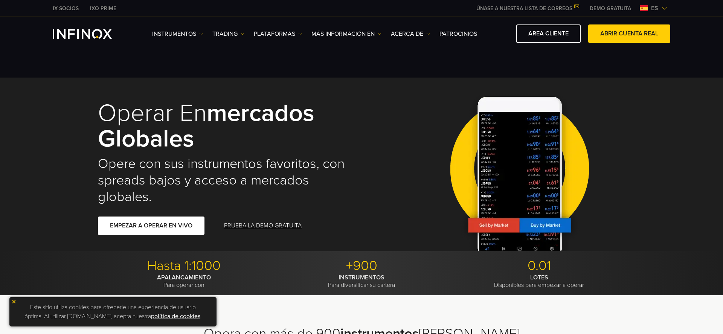 The image size is (723, 334). What do you see at coordinates (549, 34) in the screenshot?
I see `a: AREA CLIENTE` at bounding box center [549, 34].